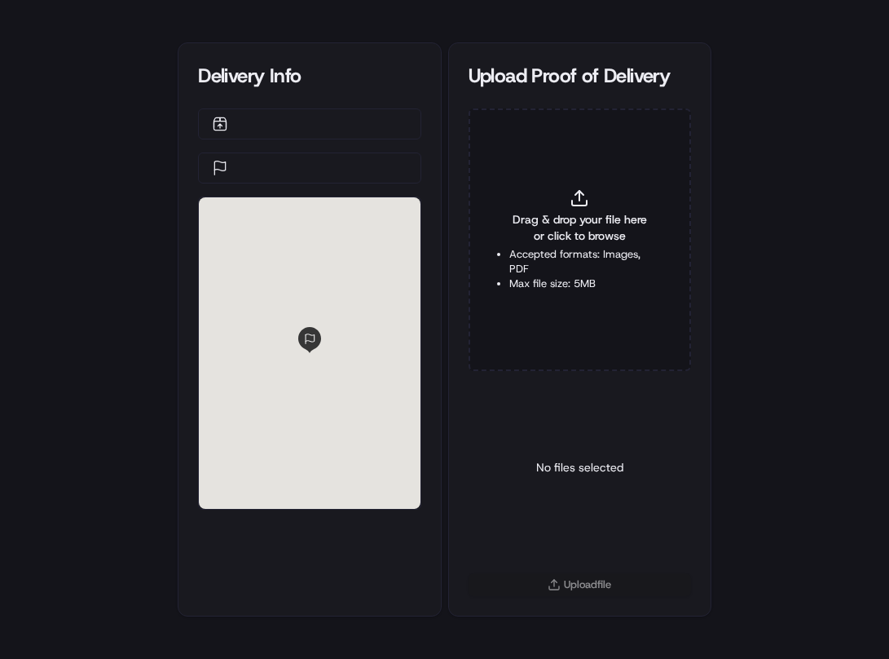 The width and height of the screenshot is (889, 659). Describe the element at coordinates (579, 284) in the screenshot. I see `li: Max file size: 5MB` at that location.